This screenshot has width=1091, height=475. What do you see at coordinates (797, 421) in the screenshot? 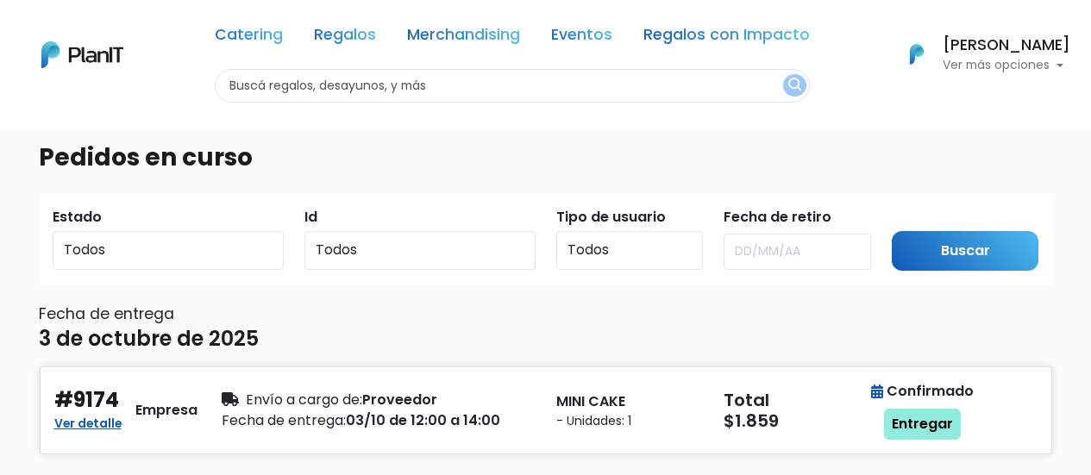
I see `h5: $1.859` at bounding box center [797, 421].